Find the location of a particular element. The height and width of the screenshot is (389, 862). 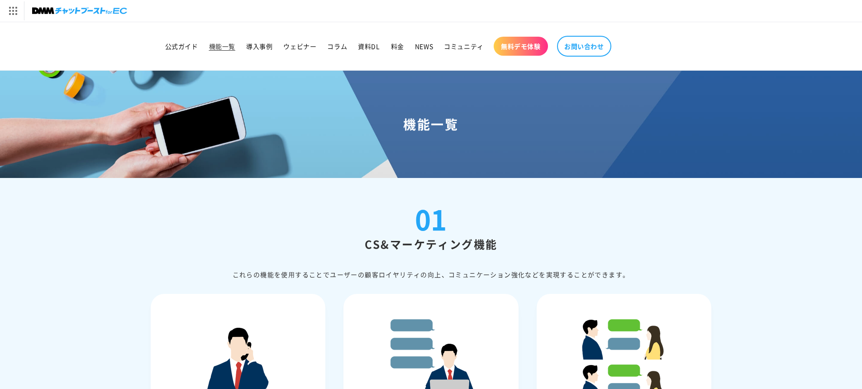

h2: CS&マーケティング機能 is located at coordinates (431, 243).